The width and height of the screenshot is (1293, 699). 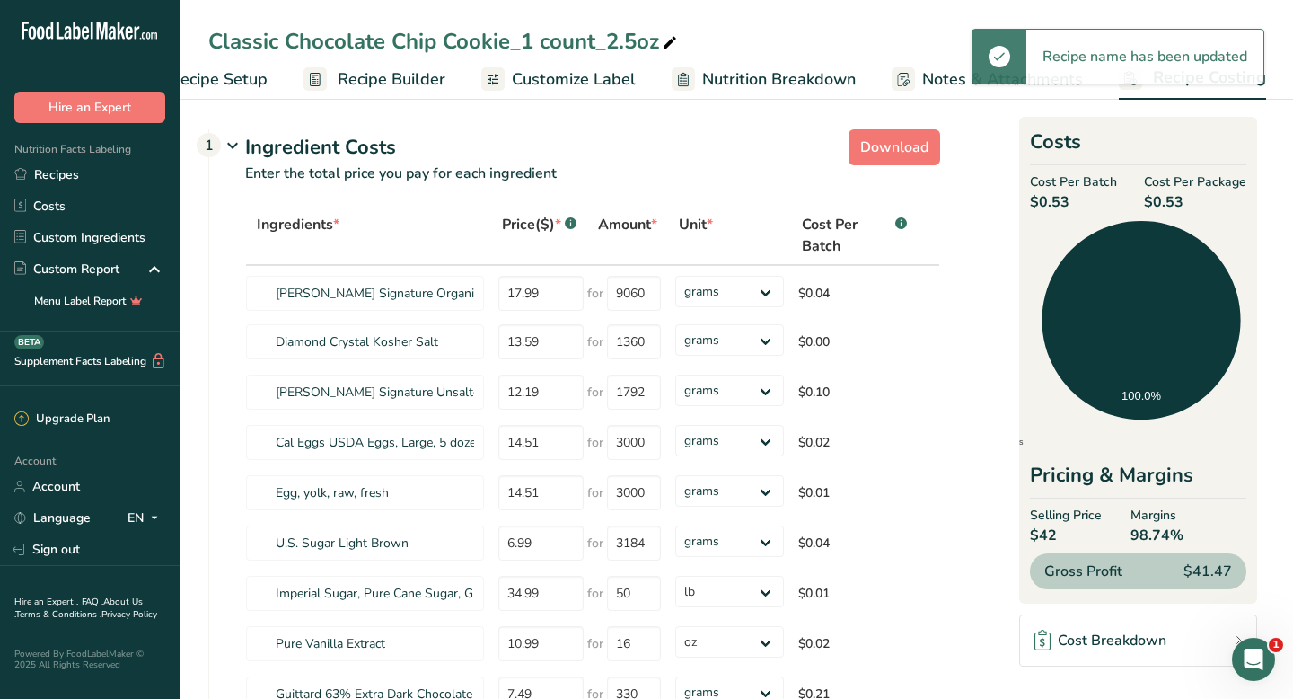 What do you see at coordinates (696, 224) in the screenshot?
I see `span: Unit` at bounding box center [696, 224].